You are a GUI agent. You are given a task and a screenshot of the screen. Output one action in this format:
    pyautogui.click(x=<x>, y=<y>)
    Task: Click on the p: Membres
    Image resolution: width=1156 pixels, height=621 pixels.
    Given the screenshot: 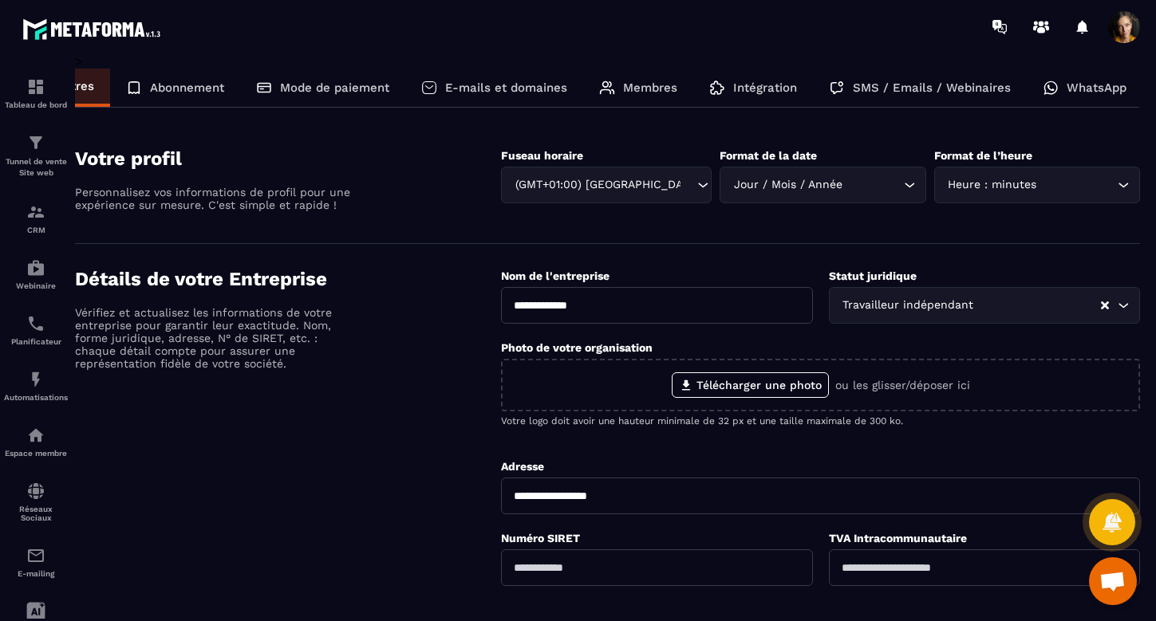 What is the action you would take?
    pyautogui.click(x=650, y=88)
    